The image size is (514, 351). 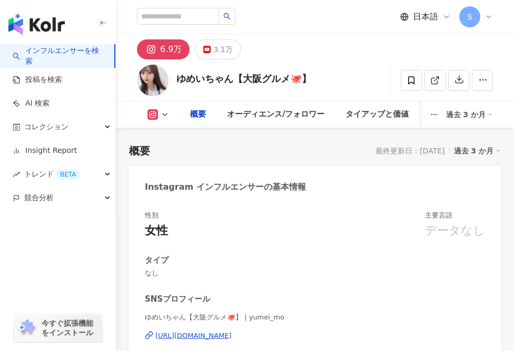 I want to click on span: S, so click(x=469, y=17).